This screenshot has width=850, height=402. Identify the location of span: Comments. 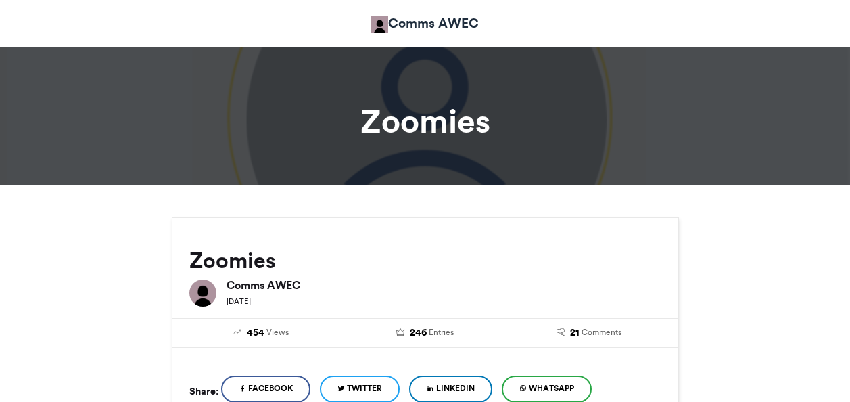
(601, 332).